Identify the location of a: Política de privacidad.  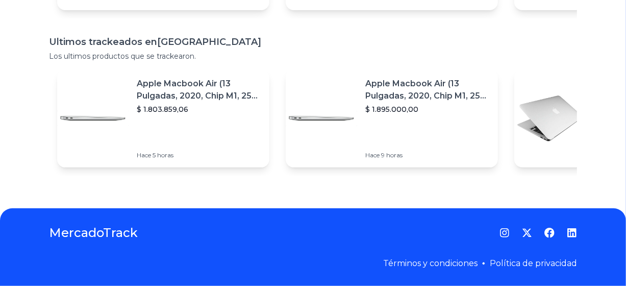
(533, 263).